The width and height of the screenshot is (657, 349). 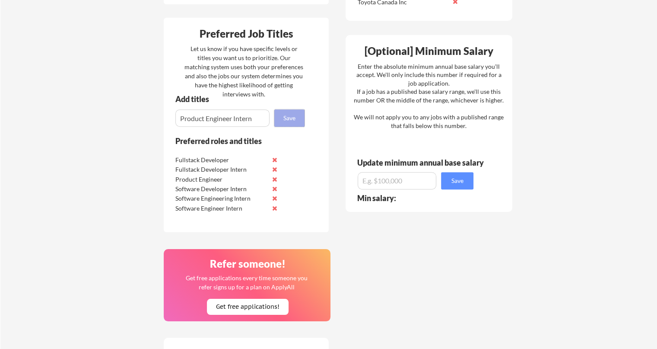 What do you see at coordinates (397, 181) in the screenshot?
I see `input: E.g. $100,000` at bounding box center [397, 181].